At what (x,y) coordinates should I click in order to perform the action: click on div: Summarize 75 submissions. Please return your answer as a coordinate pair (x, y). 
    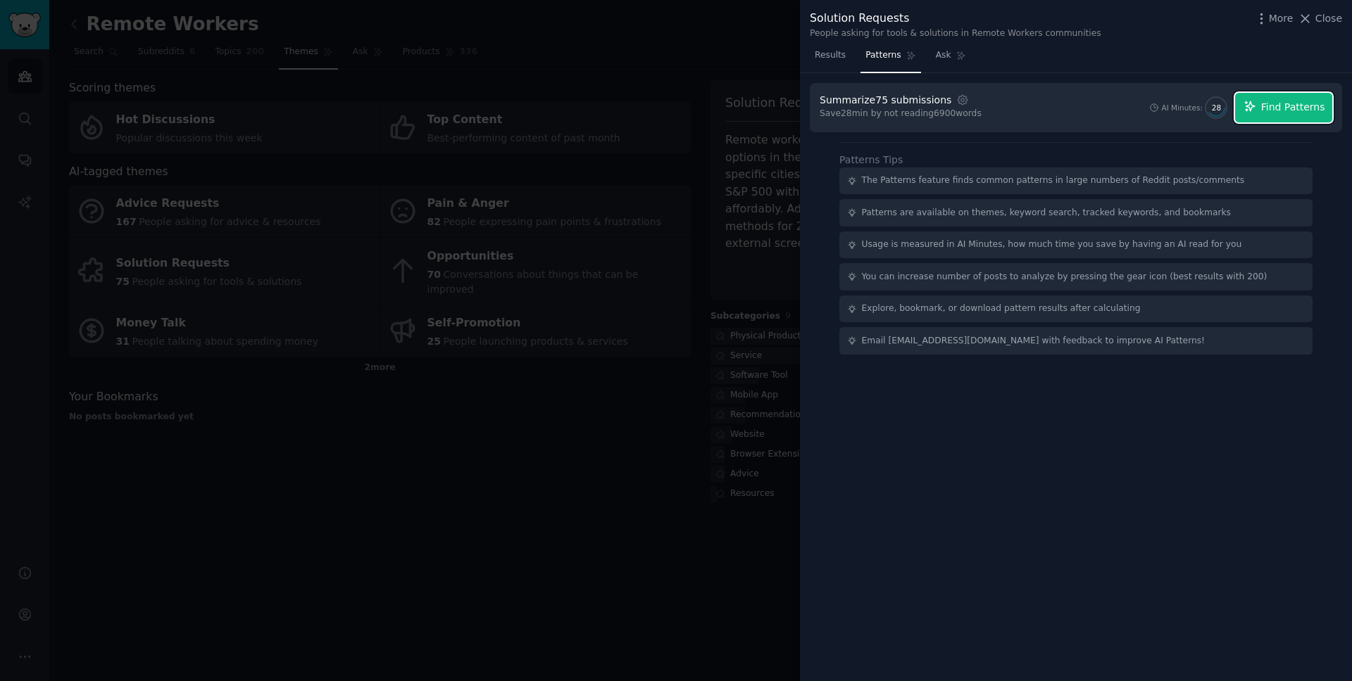
    Looking at the image, I should click on (885, 100).